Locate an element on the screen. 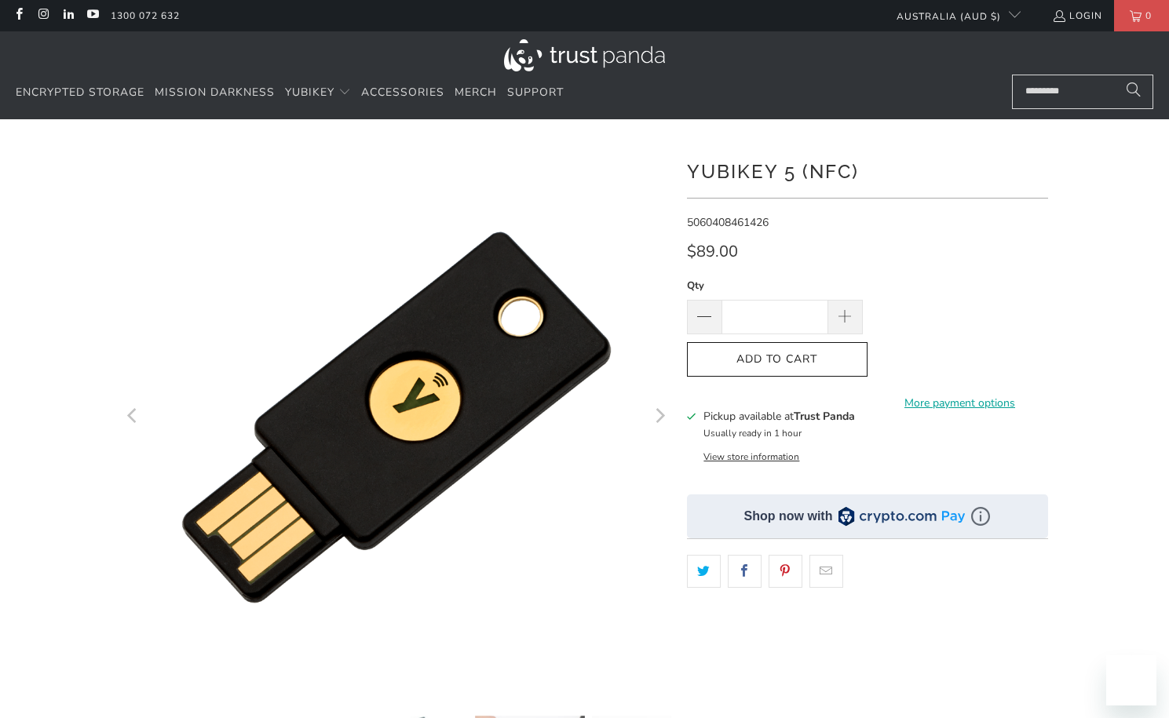  a: Accessories is located at coordinates (403, 93).